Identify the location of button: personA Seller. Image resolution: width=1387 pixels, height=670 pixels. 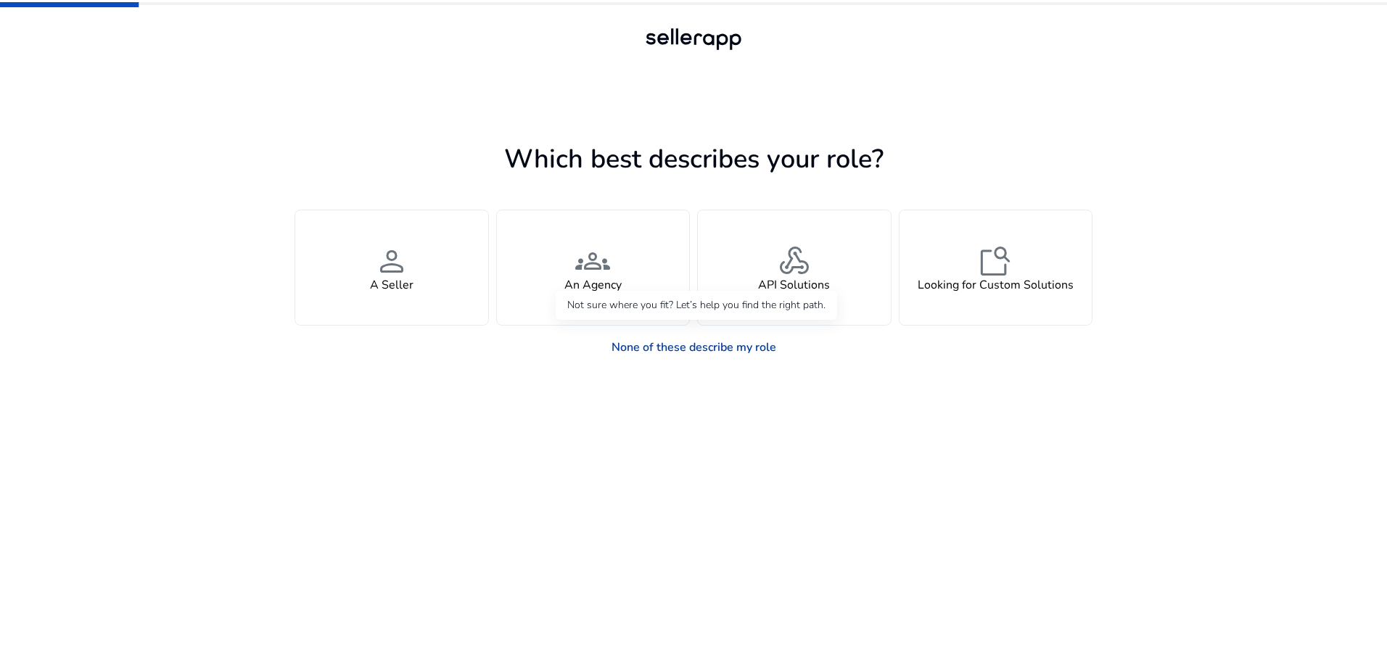
(392, 268).